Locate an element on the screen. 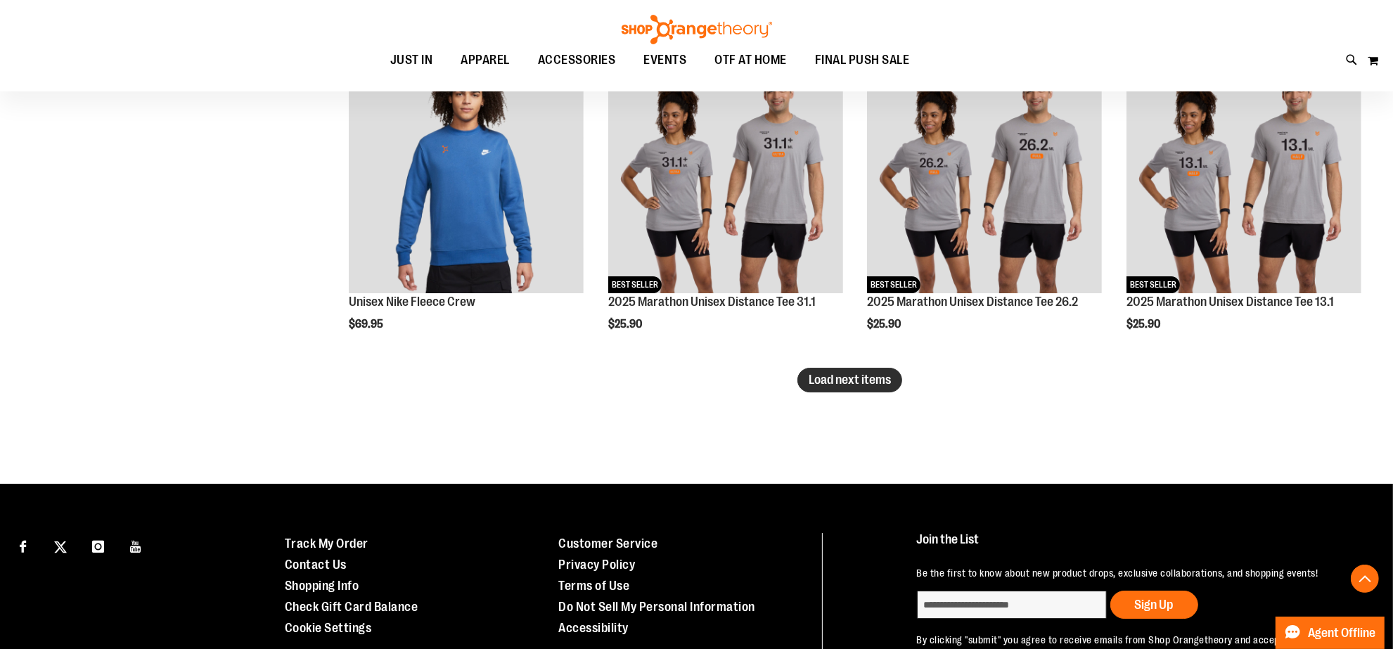 This screenshot has height=649, width=1393. span: FINAL PUSH SALE is located at coordinates (862, 60).